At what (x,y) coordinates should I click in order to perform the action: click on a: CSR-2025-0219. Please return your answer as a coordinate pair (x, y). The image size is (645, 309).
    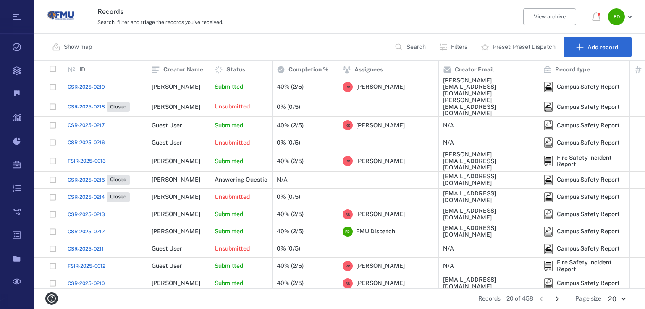
    Looking at the image, I should click on (86, 87).